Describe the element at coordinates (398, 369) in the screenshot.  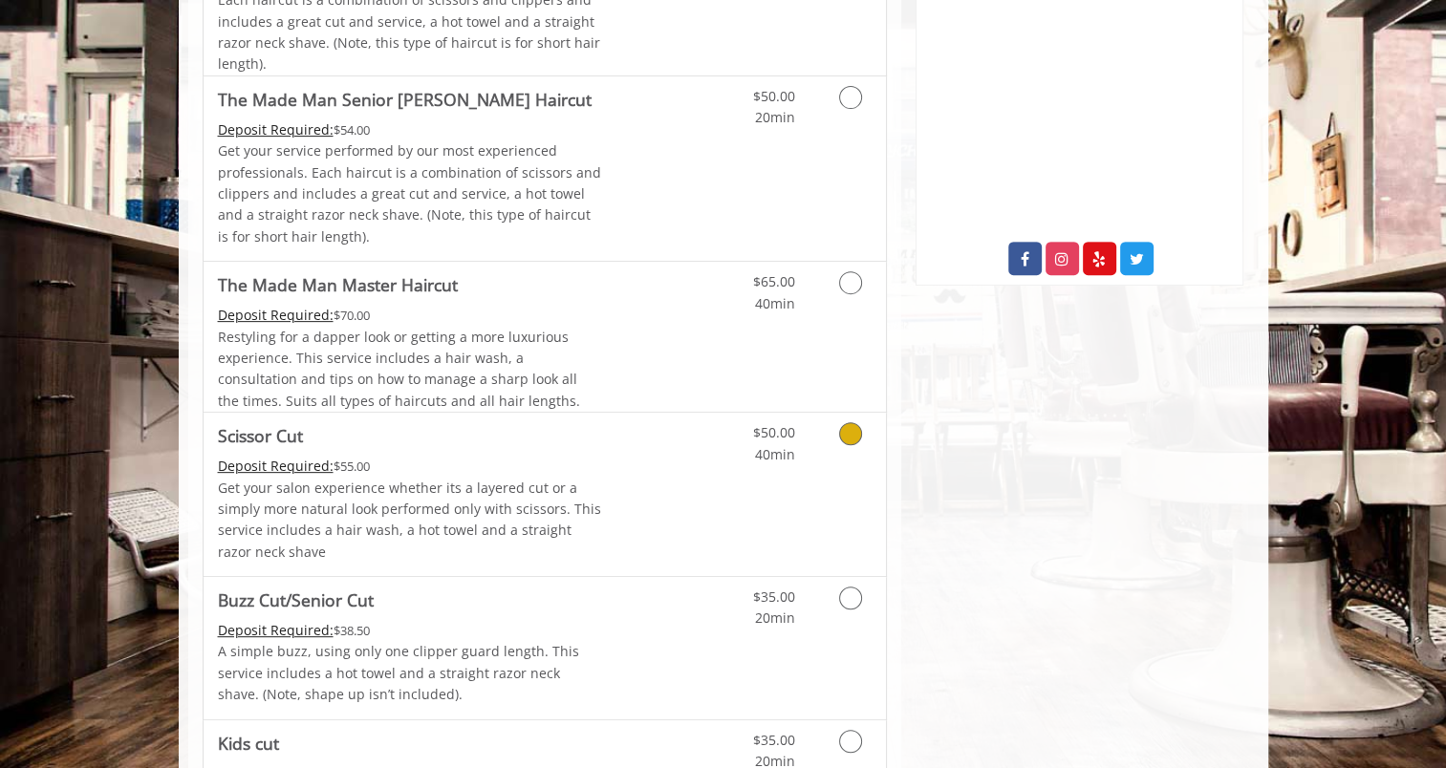
I see `span: Restyling for a dapper look or getting a more luxurious experience. This service includes a hair ...` at that location.